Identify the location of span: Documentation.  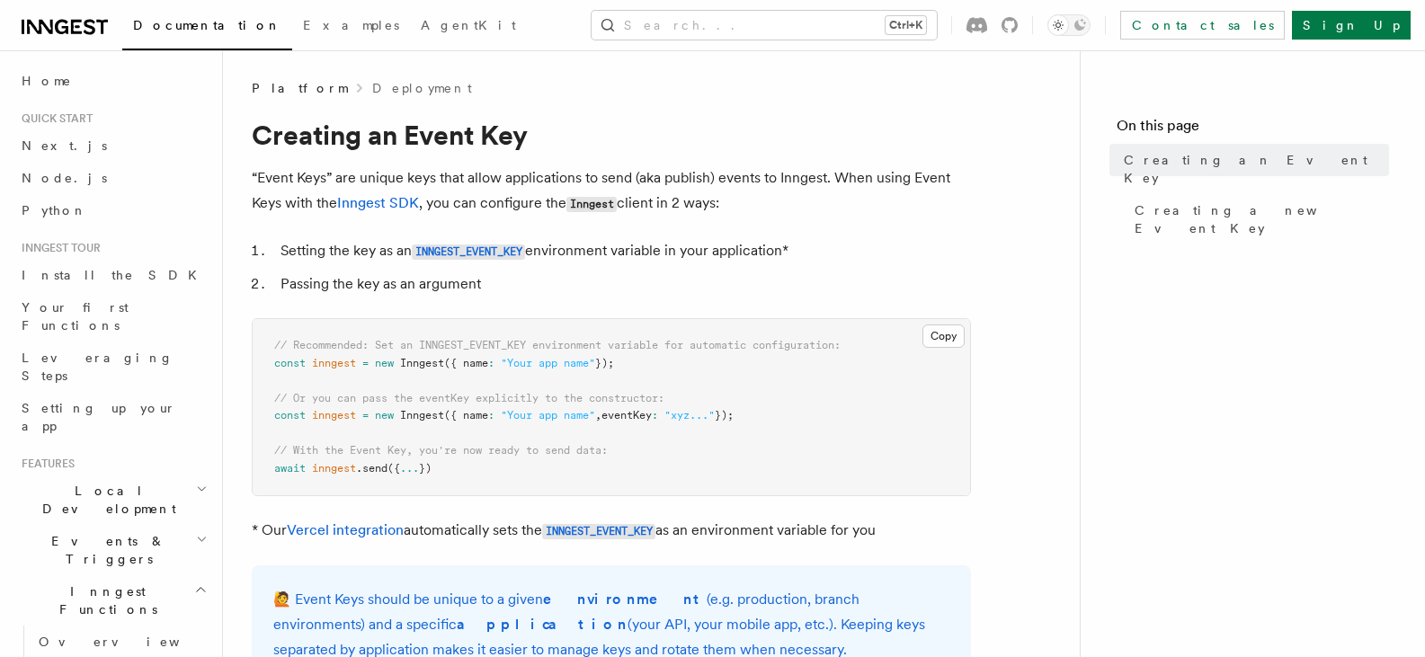
(207, 25).